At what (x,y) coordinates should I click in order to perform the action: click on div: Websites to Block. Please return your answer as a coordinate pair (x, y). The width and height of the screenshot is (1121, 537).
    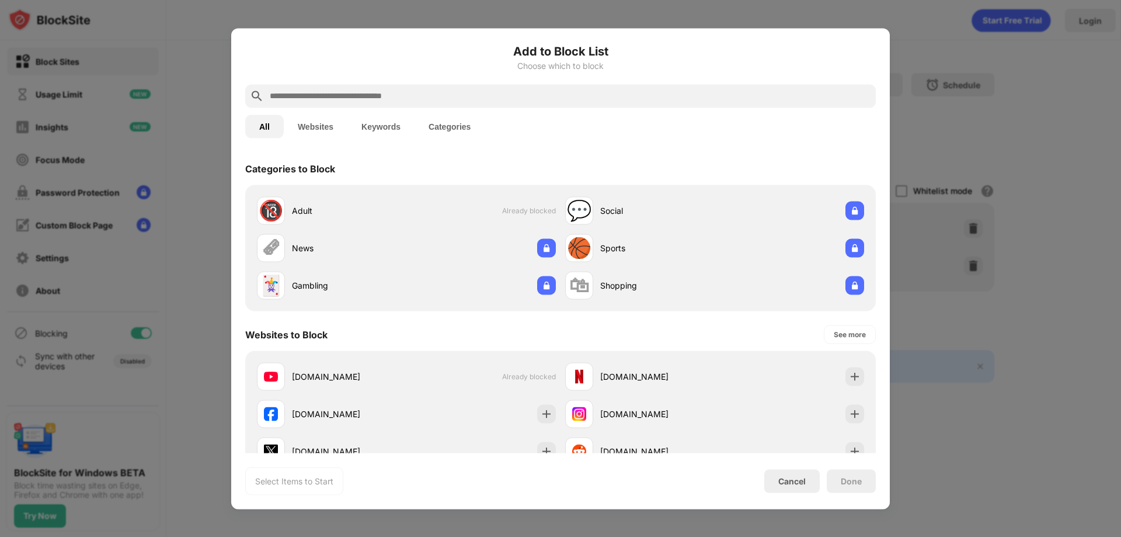
    Looking at the image, I should click on (286, 334).